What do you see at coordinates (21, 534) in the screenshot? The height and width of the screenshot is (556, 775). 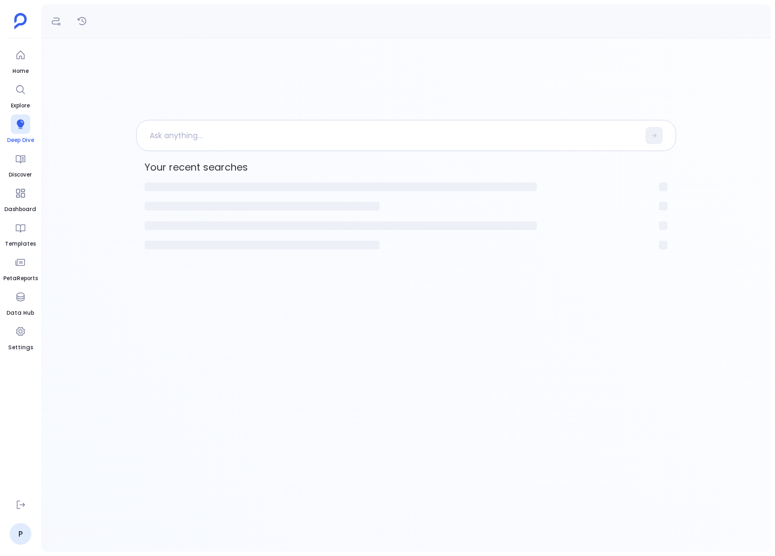 I see `a: P` at bounding box center [21, 534].